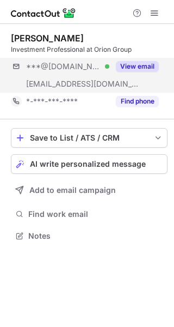  Describe the element at coordinates (96, 214) in the screenshot. I see `span: Find work email` at that location.